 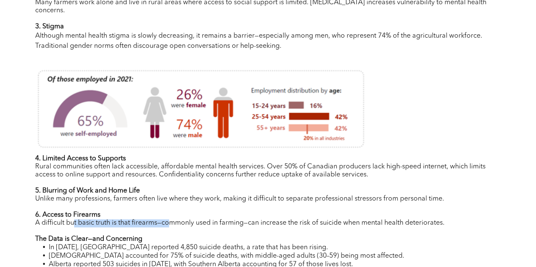 I want to click on strong: 5. Blurring of Work and Home Life, so click(x=87, y=191).